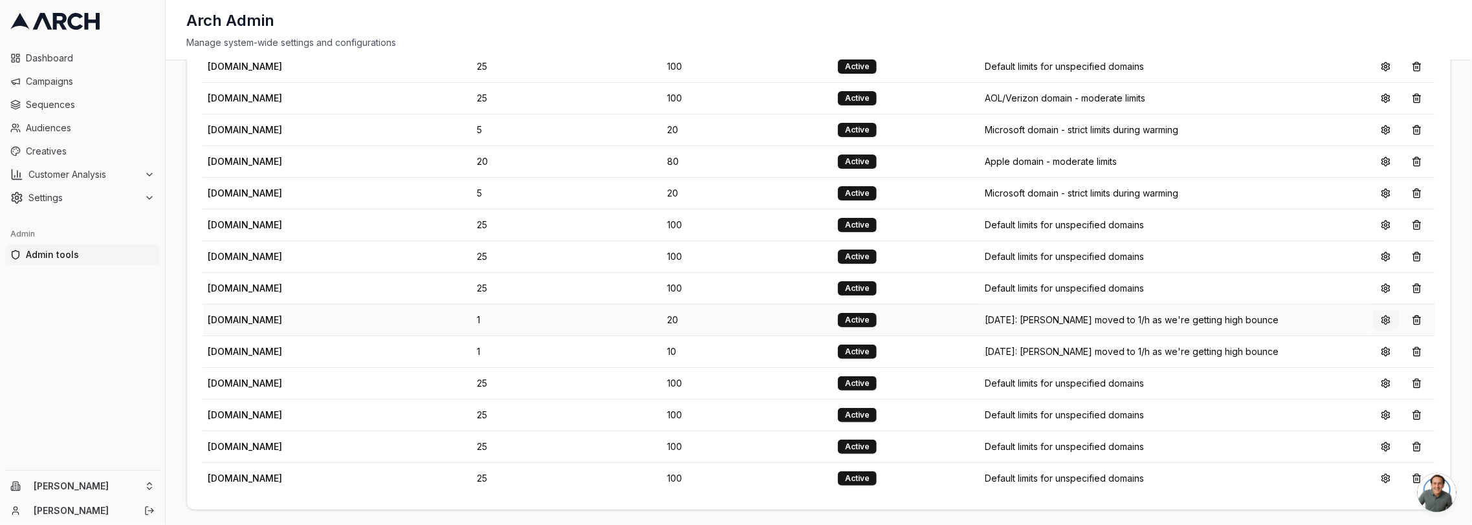 The height and width of the screenshot is (525, 1472). What do you see at coordinates (90, 255) in the screenshot?
I see `span: Admin tools` at bounding box center [90, 255].